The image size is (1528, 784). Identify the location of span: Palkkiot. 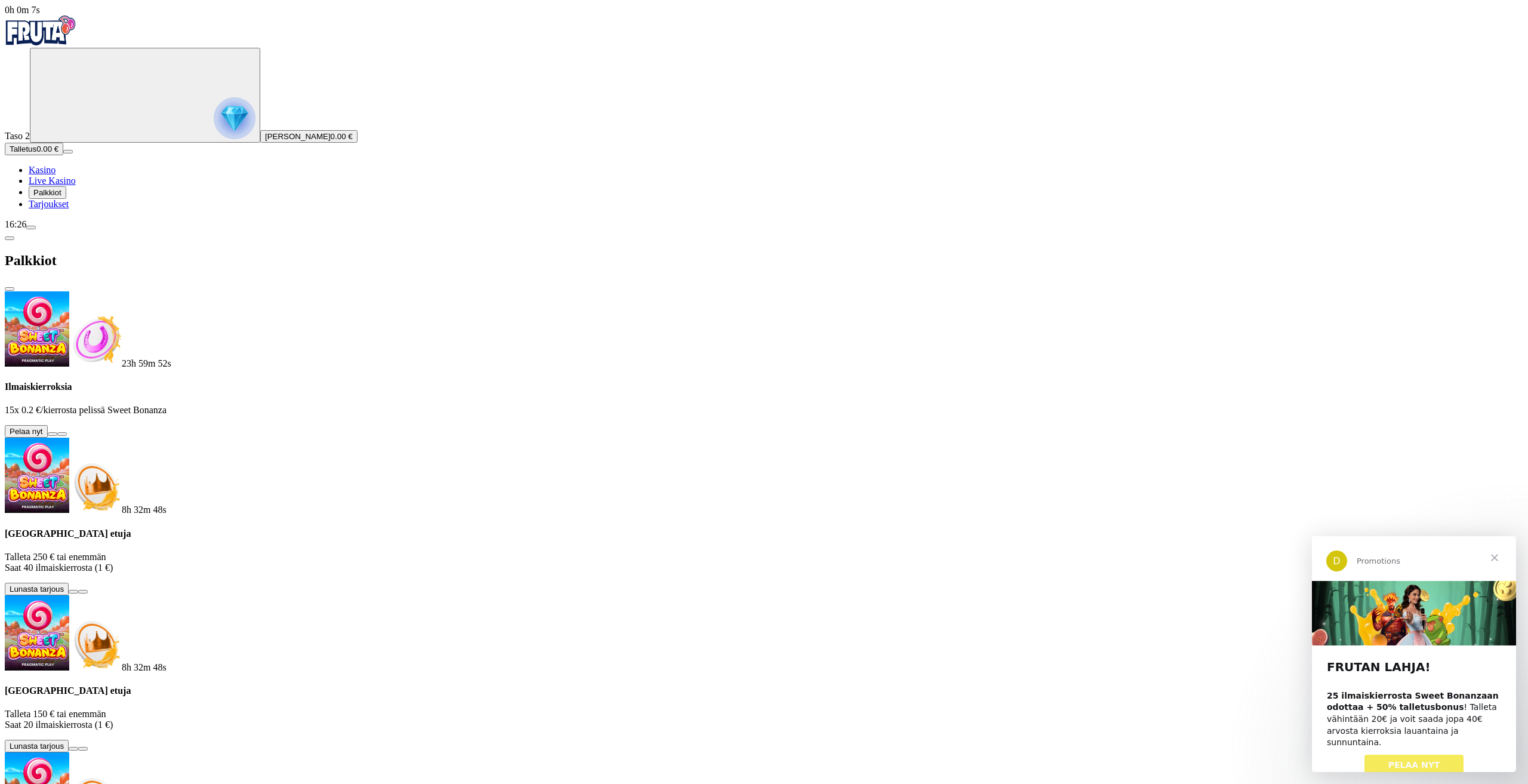
(47, 192).